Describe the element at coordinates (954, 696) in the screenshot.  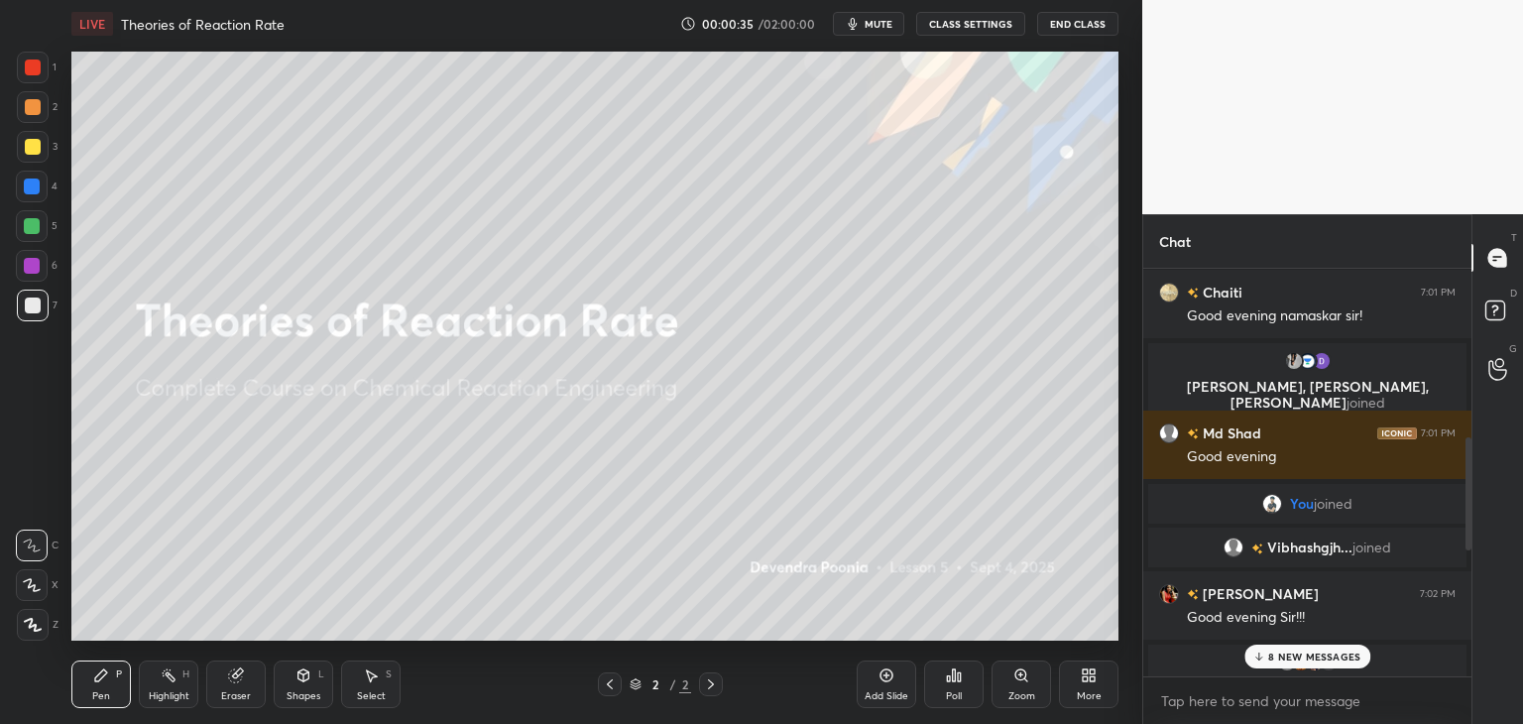
I see `div: Poll` at that location.